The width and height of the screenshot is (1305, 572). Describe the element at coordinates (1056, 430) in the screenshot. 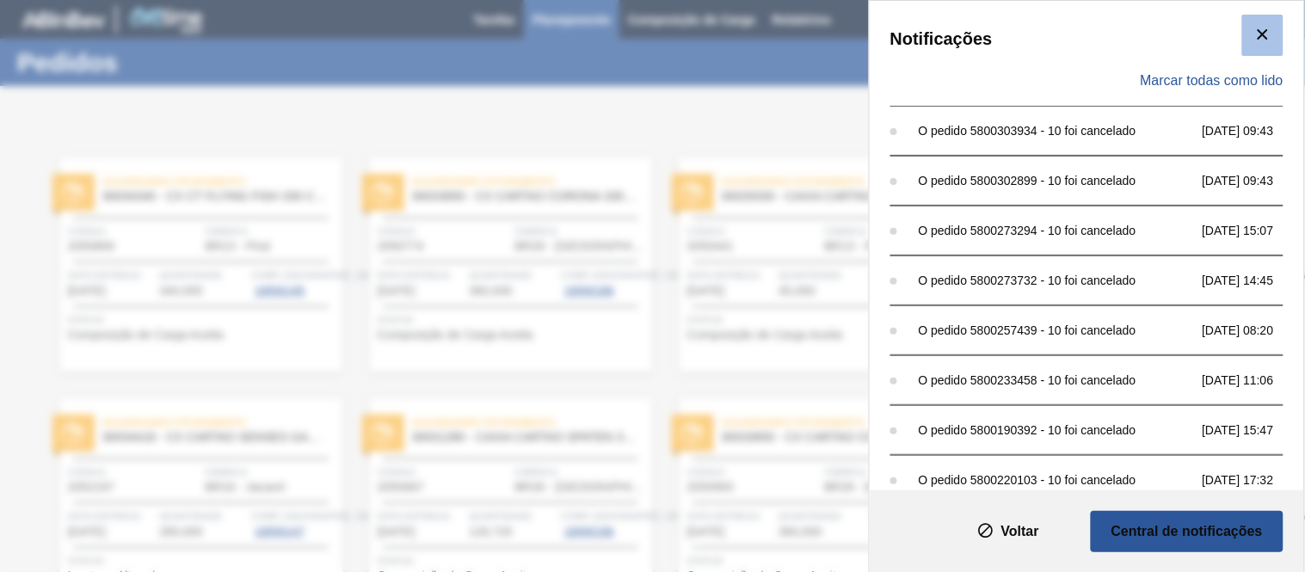

I see `div: O pedido 5800190392 - 10 foi cancelado` at that location.